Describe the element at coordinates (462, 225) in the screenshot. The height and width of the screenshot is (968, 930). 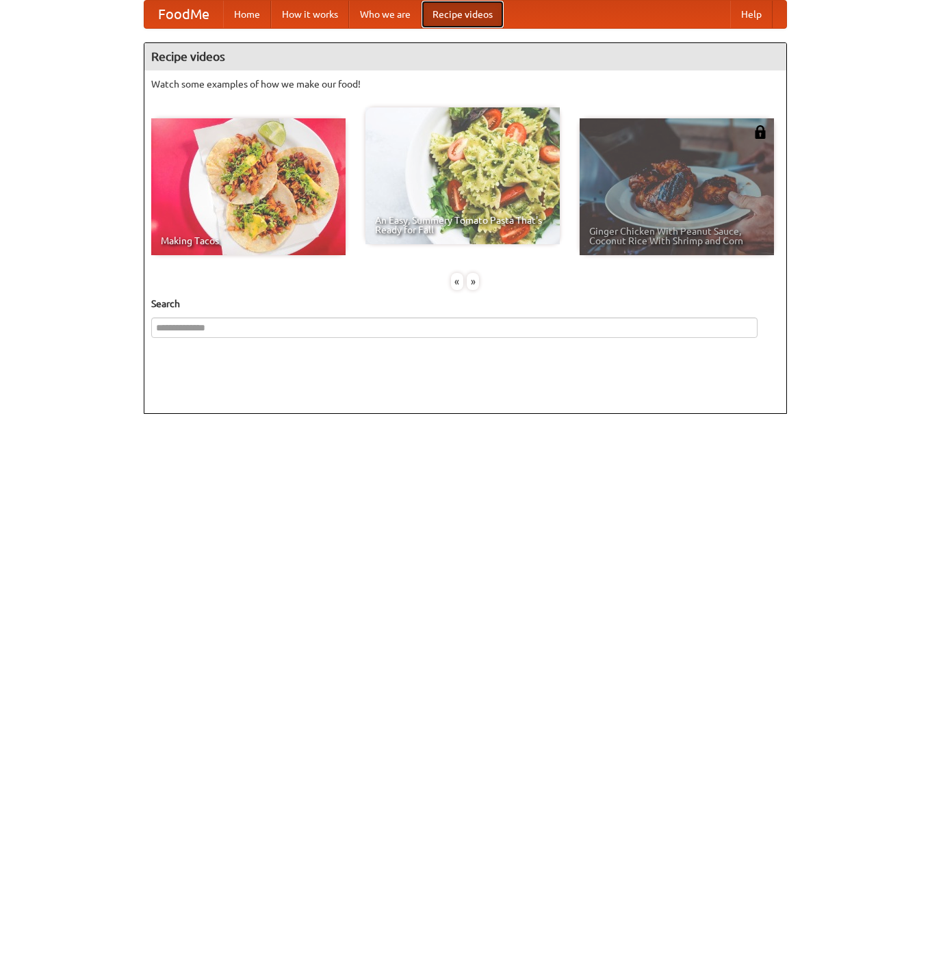
I see `span: An Easy, Summery Tomato Pasta That's Ready for Fall` at that location.